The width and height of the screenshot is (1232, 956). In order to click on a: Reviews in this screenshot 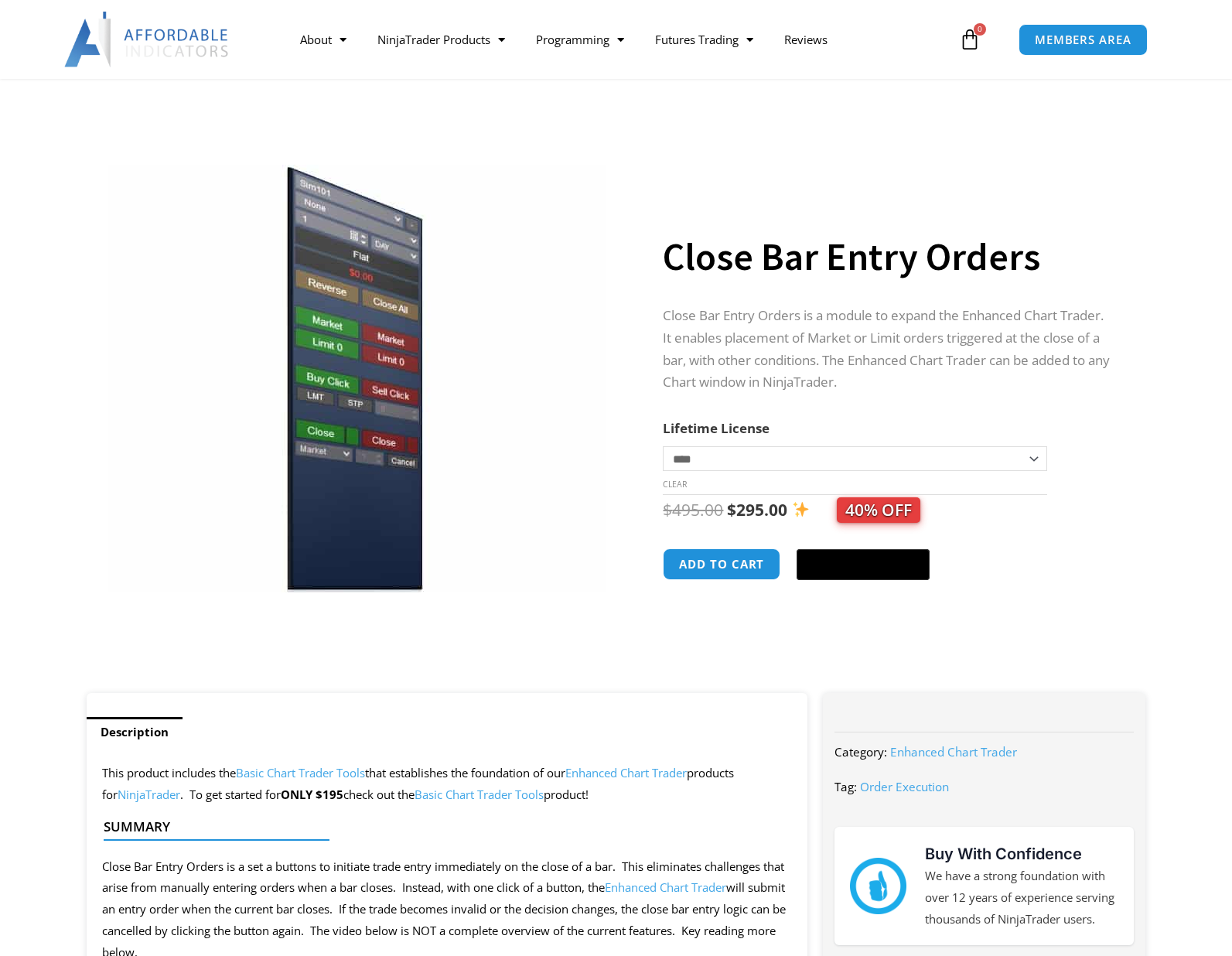, I will do `click(806, 39)`.